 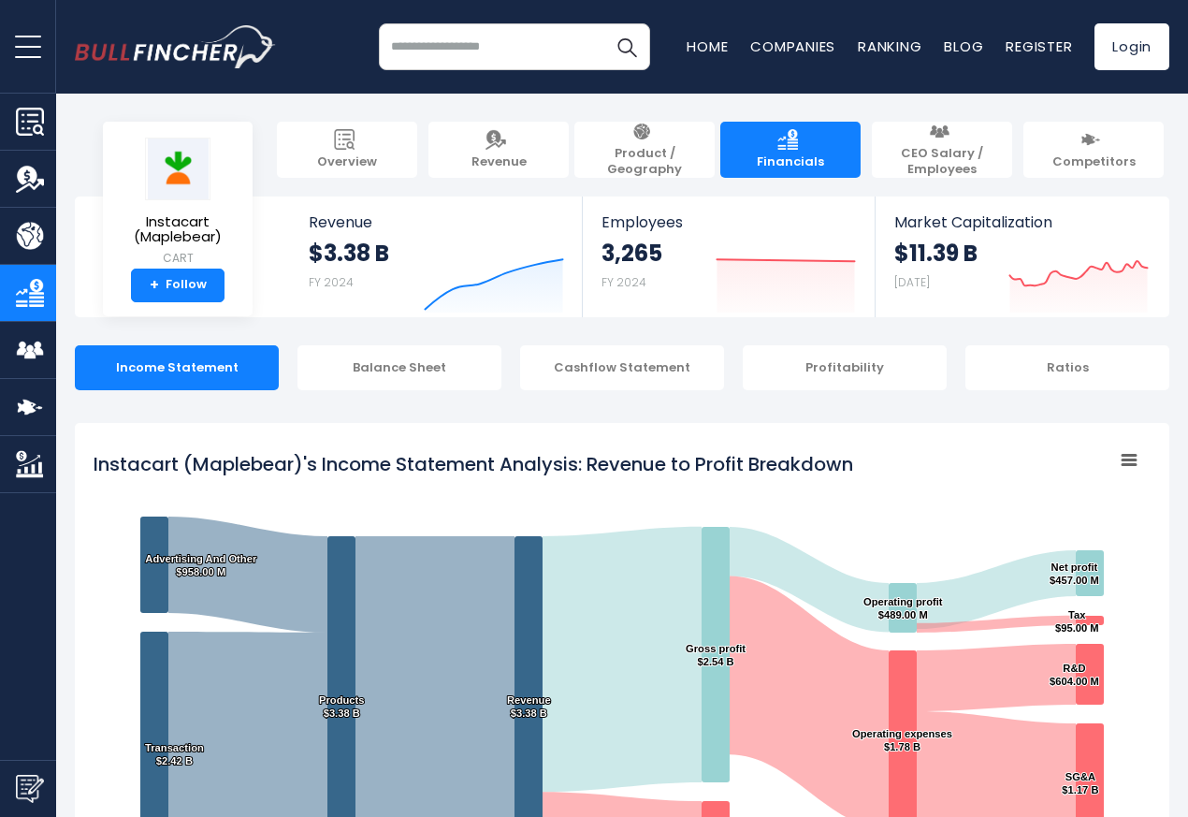 I want to click on text: SG&A $1.17 B, so click(x=1080, y=783).